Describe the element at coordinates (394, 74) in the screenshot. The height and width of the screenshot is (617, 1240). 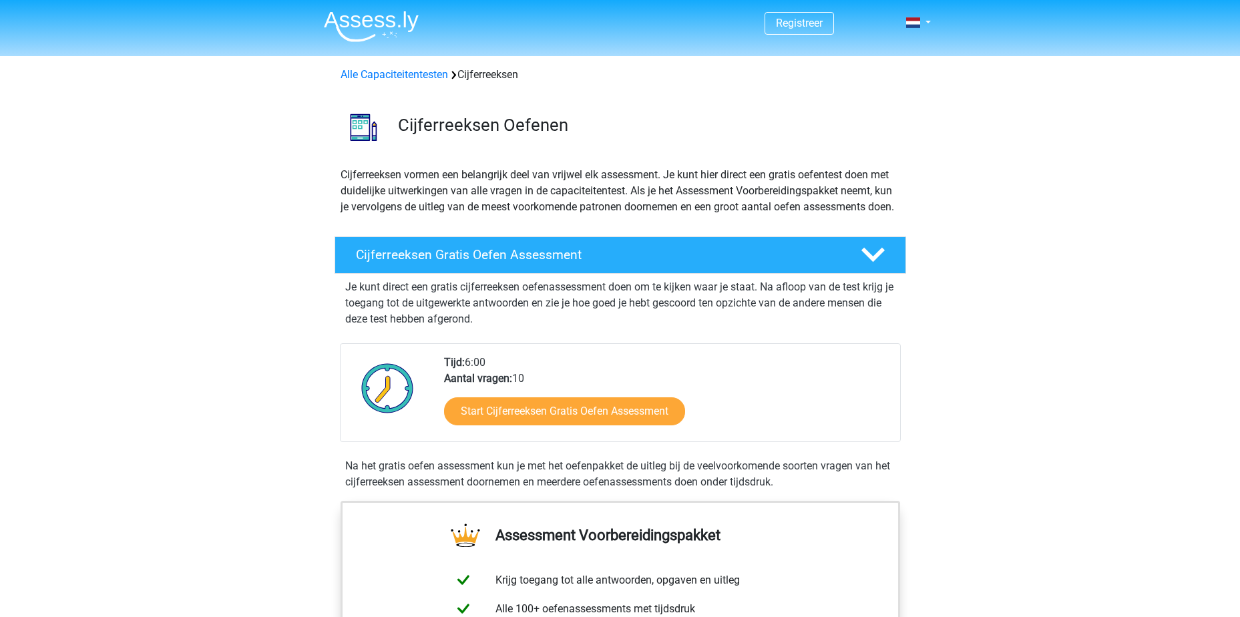
I see `a: Alle Capaciteitentesten` at that location.